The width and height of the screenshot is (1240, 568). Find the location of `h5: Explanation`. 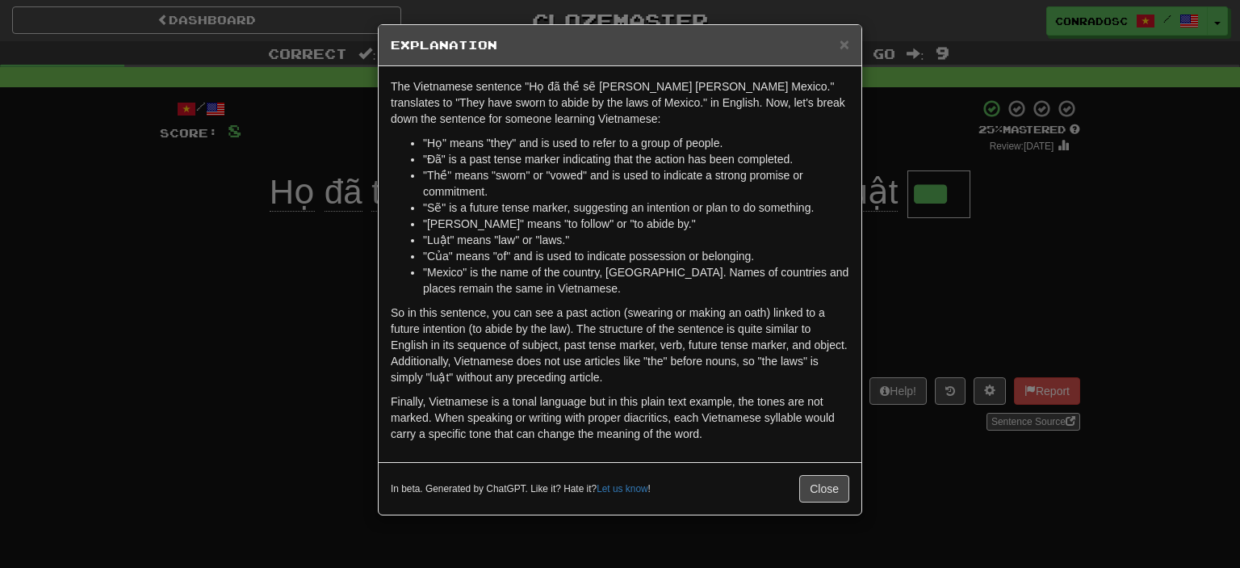

h5: Explanation is located at coordinates (620, 45).